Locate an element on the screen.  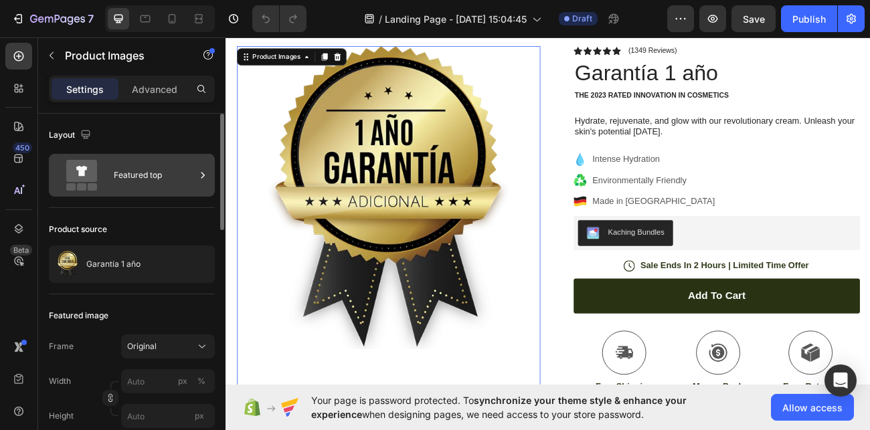
img: KachingBundles.png is located at coordinates (457, 249).